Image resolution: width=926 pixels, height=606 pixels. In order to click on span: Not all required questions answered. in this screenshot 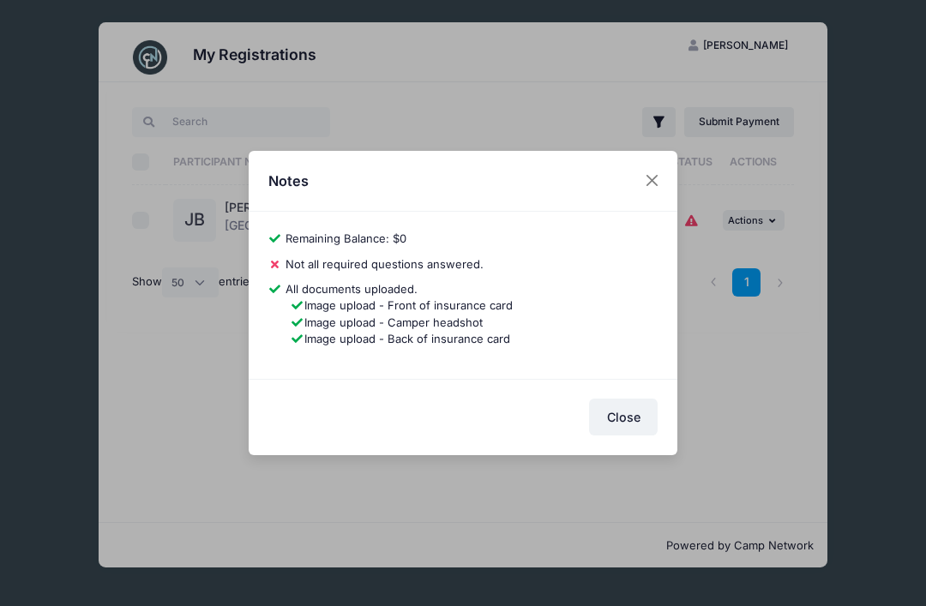, I will do `click(384, 264)`.